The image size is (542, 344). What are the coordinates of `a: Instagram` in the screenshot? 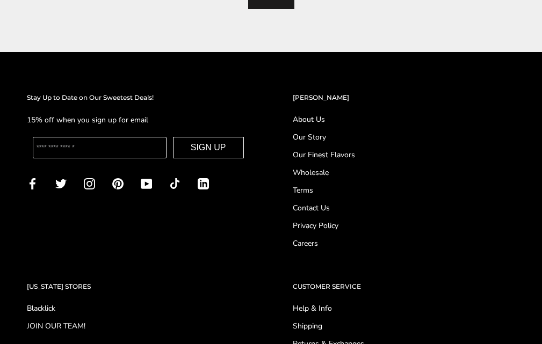 It's located at (89, 183).